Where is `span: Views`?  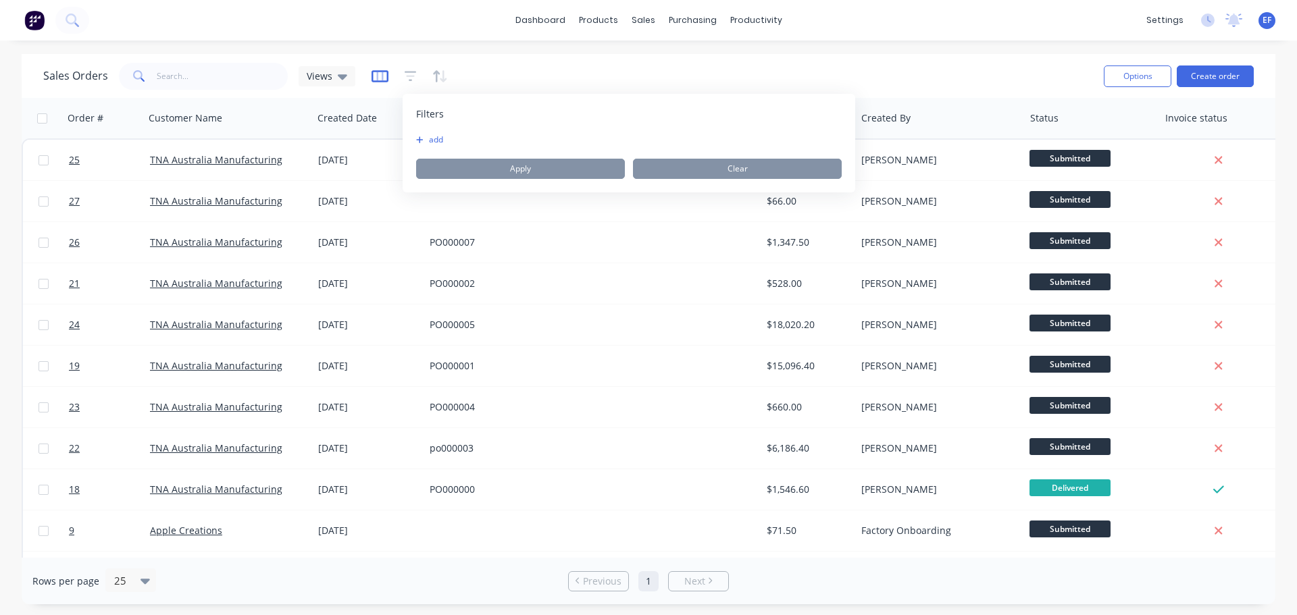 span: Views is located at coordinates (319, 76).